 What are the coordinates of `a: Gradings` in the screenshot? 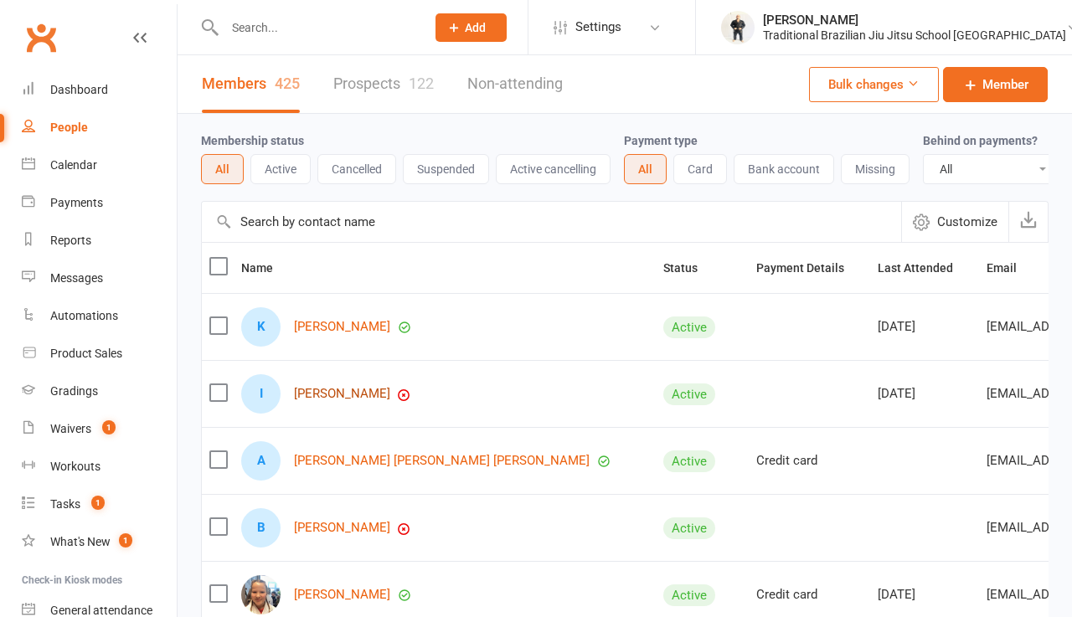 It's located at (99, 391).